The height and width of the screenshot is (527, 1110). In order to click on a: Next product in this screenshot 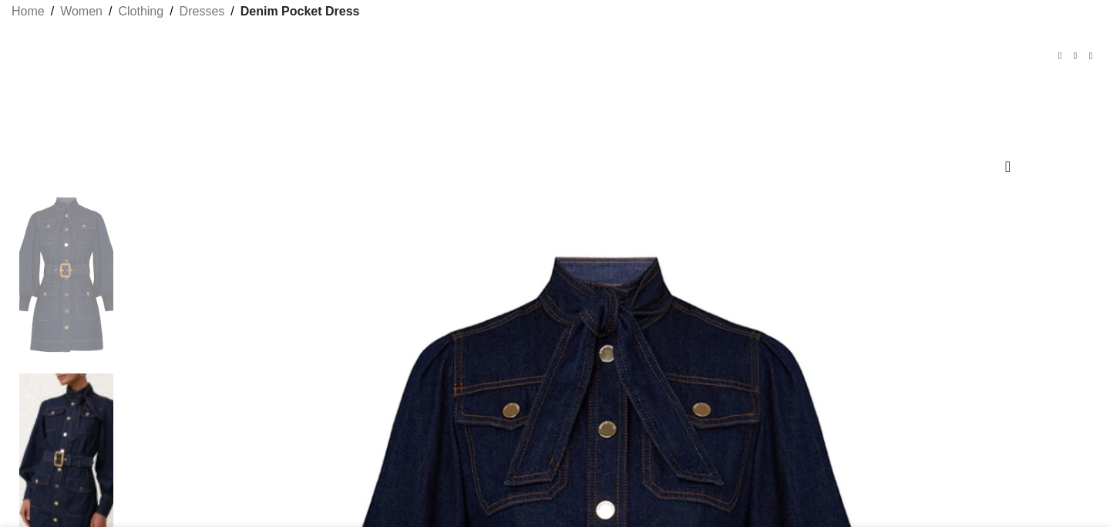, I will do `click(1091, 56)`.